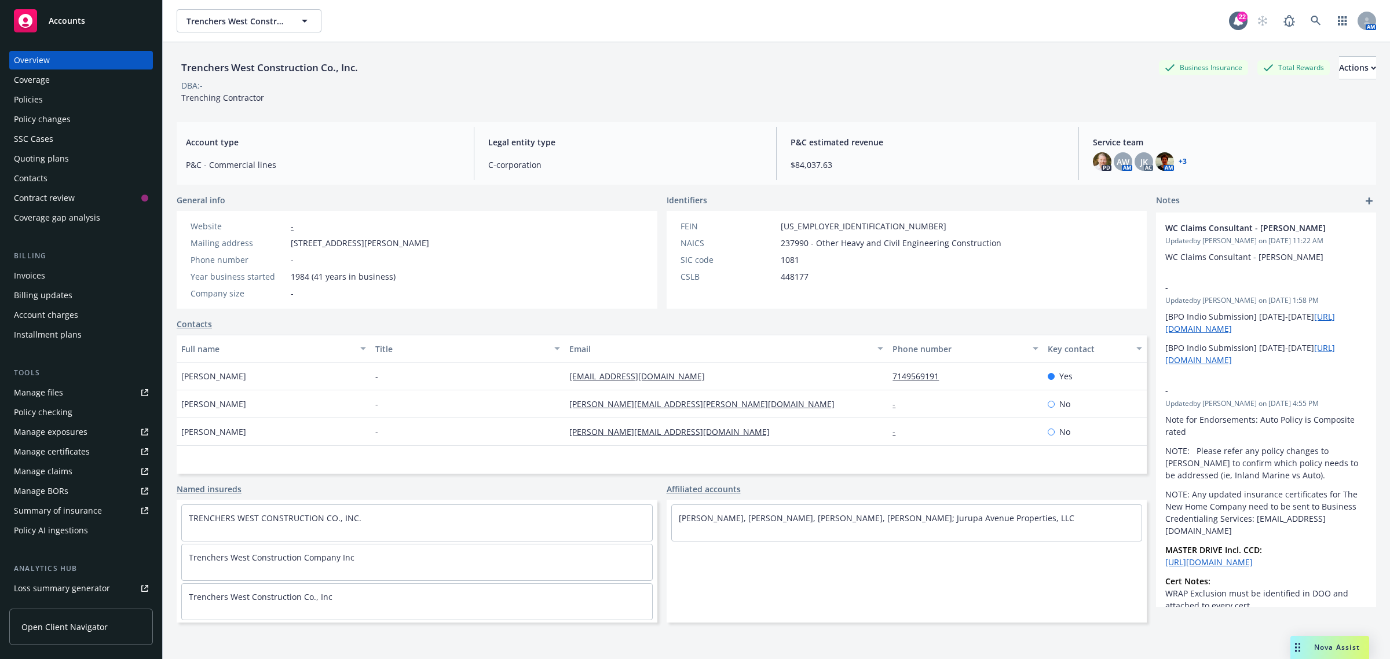 The height and width of the screenshot is (659, 1390). Describe the element at coordinates (728, 276) in the screenshot. I see `div: CSLB` at that location.